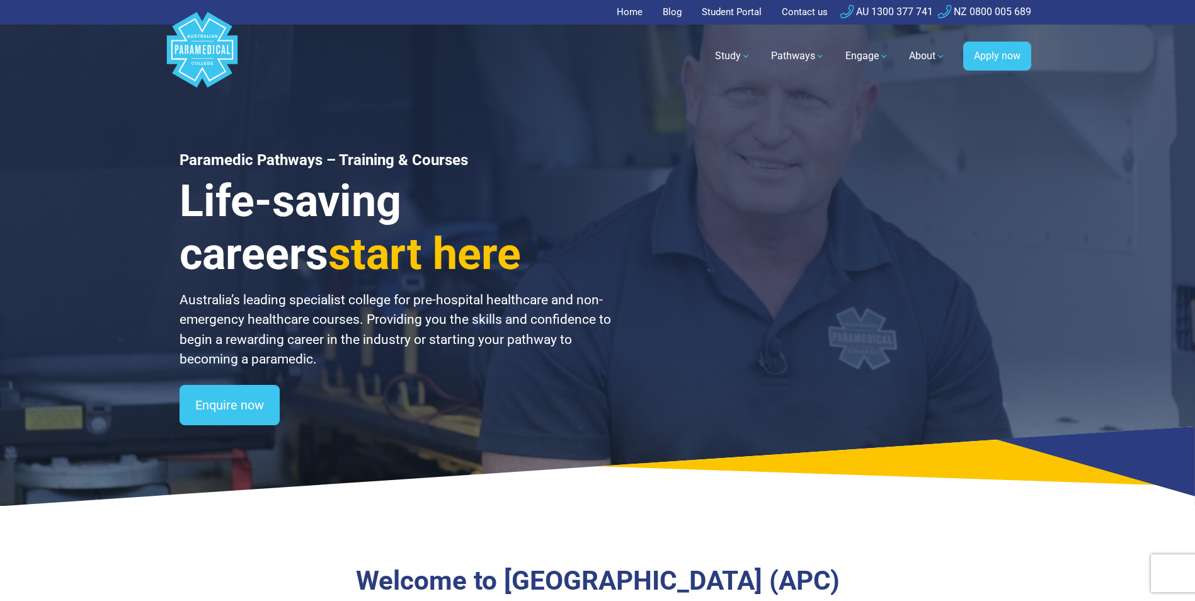 The image size is (1195, 601). I want to click on p: Australia’s leading specialist college for pre-hospital healthcare and non-emergency healthcare c..., so click(396, 330).